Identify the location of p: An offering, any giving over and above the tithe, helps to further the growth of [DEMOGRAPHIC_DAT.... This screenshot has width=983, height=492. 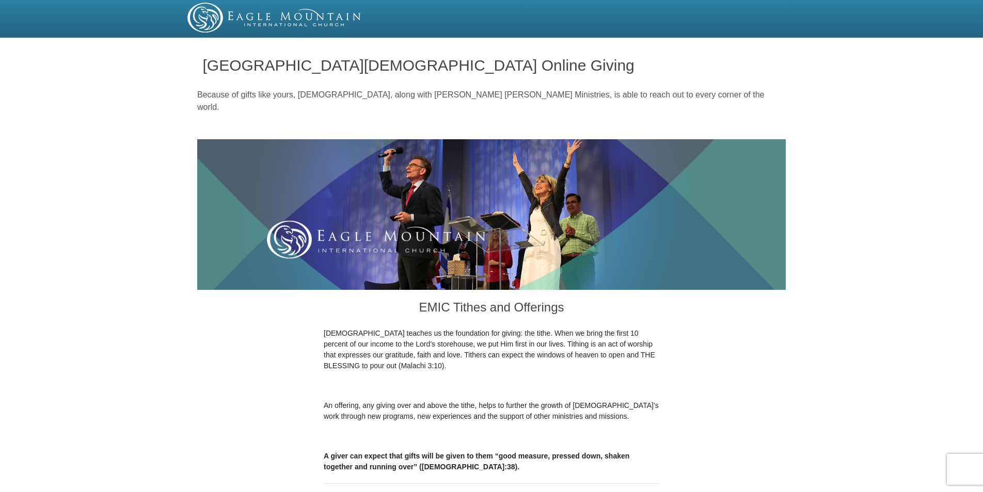
(491, 411).